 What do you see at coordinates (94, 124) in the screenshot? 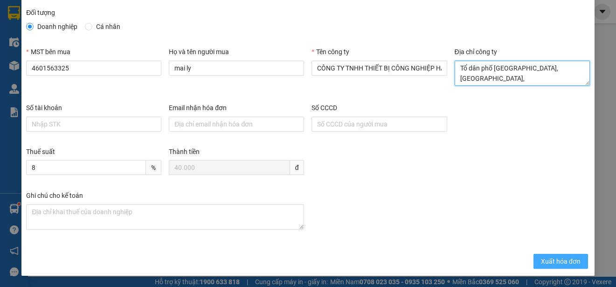
I see `input: Số tài khoản` at bounding box center [94, 124].